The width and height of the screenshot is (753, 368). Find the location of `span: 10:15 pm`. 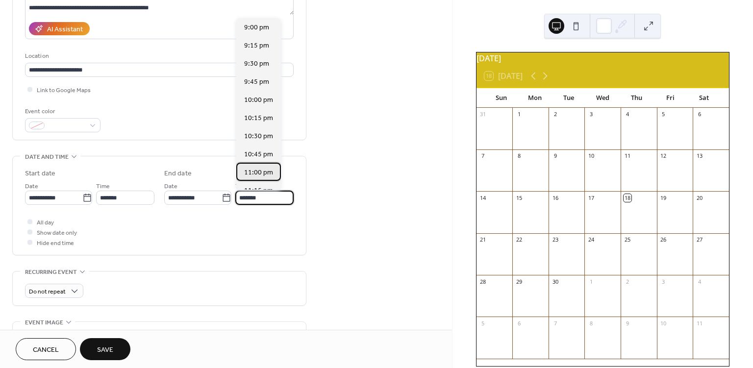

span: 10:15 pm is located at coordinates (258, 118).